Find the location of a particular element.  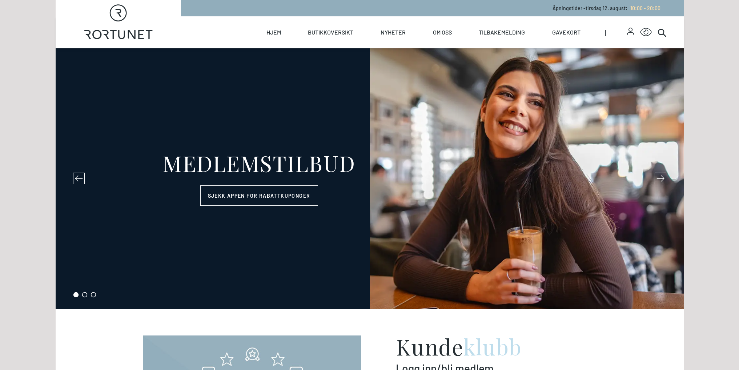

a: Butikkoversikt is located at coordinates (331, 32).